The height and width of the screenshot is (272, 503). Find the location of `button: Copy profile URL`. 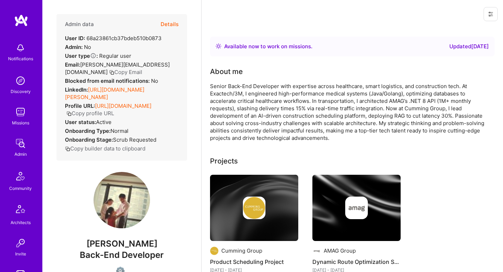

button: Copy profile URL is located at coordinates (90, 113).